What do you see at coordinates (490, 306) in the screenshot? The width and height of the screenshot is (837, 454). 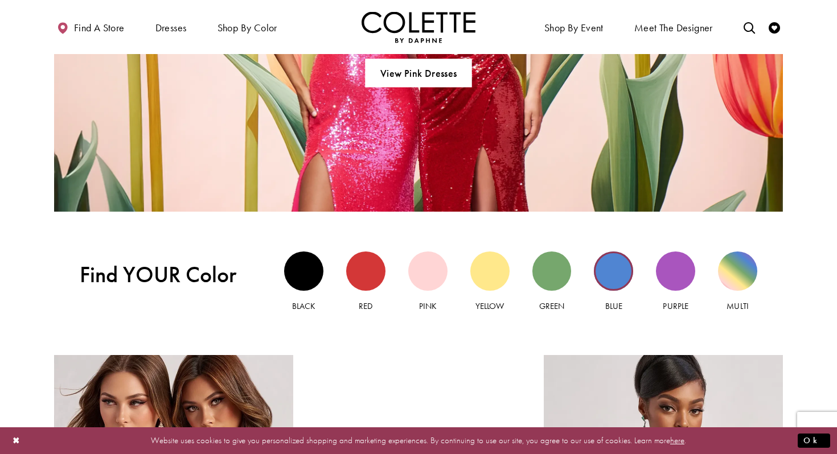 I see `span: Yellow` at bounding box center [490, 306].